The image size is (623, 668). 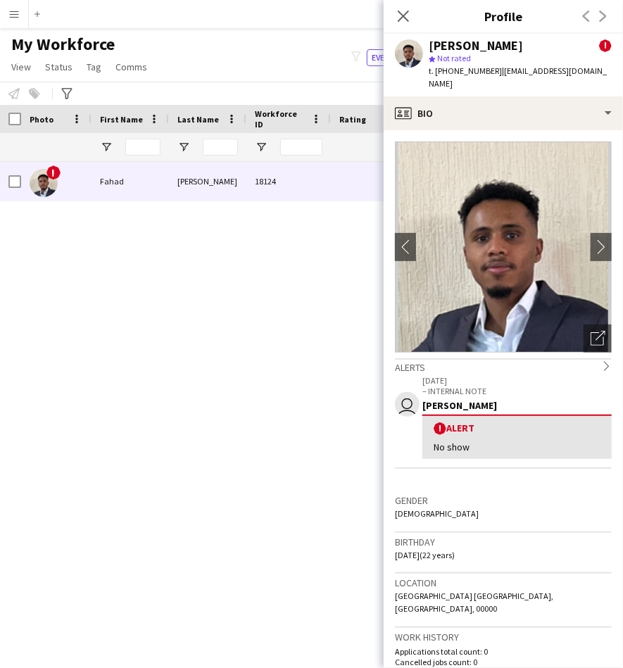 What do you see at coordinates (280, 119) in the screenshot?
I see `span: Workforce ID` at bounding box center [280, 119].